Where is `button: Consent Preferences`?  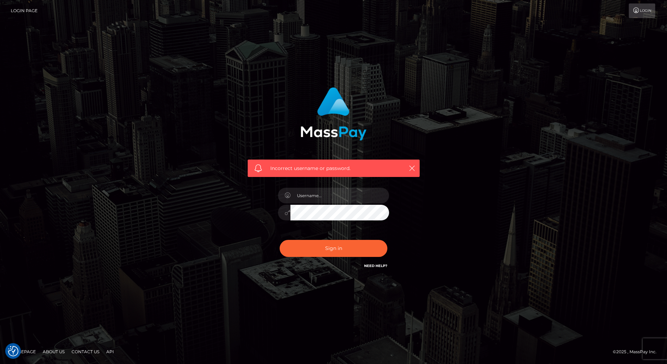 button: Consent Preferences is located at coordinates (13, 351).